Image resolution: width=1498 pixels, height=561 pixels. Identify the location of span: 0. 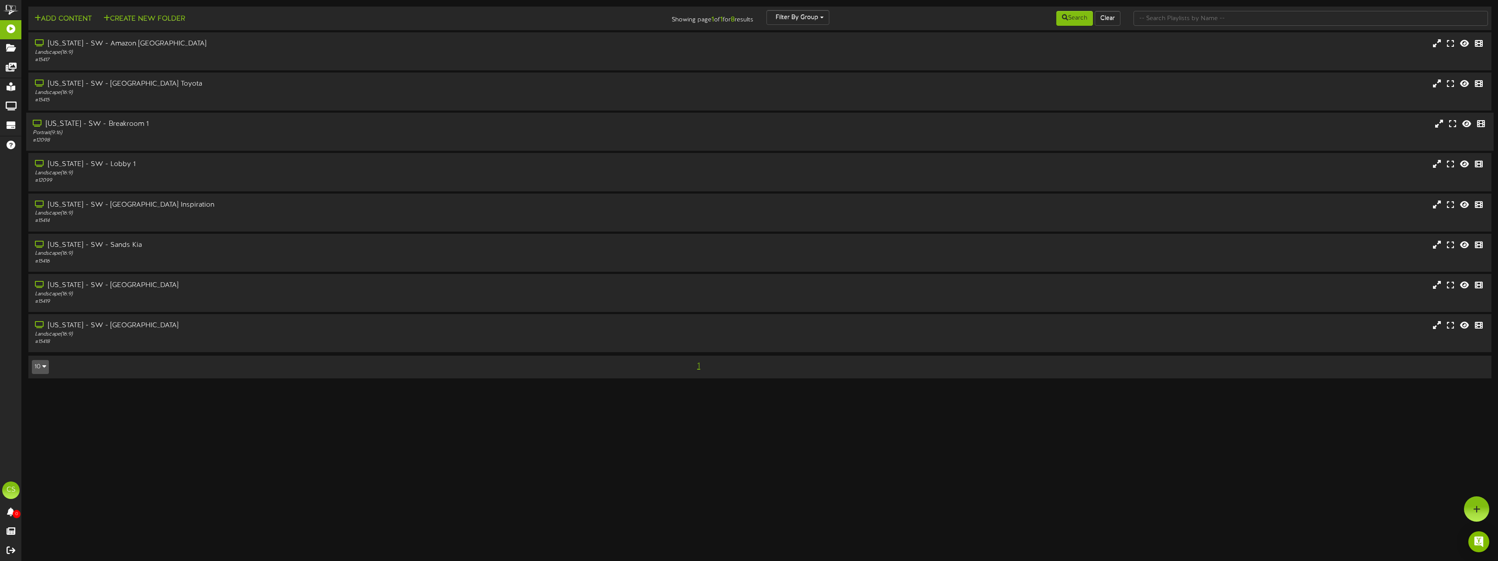
(17, 513).